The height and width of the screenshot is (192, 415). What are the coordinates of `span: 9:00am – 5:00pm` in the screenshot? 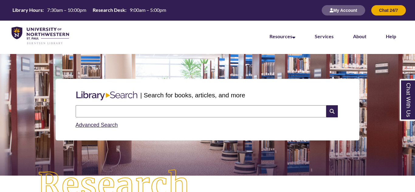 It's located at (148, 10).